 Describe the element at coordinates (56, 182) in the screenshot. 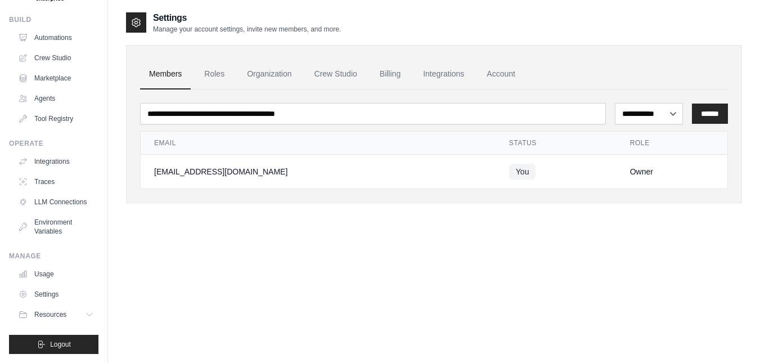

I see `a: Traces` at that location.